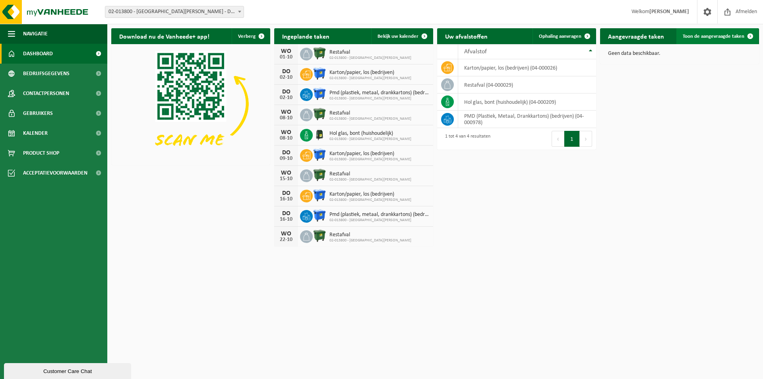 The height and width of the screenshot is (379, 763). I want to click on span: Ophaling aanvragen, so click(560, 36).